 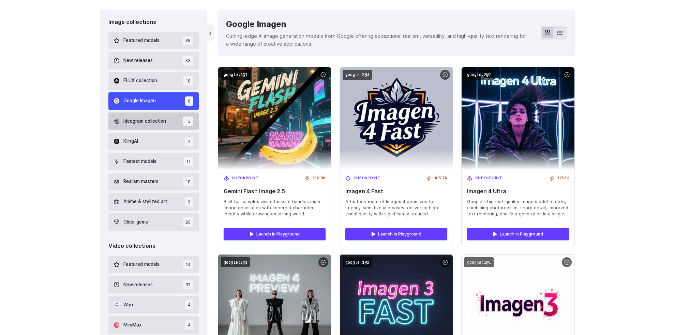 I want to click on button: Older gems 20, so click(x=153, y=222).